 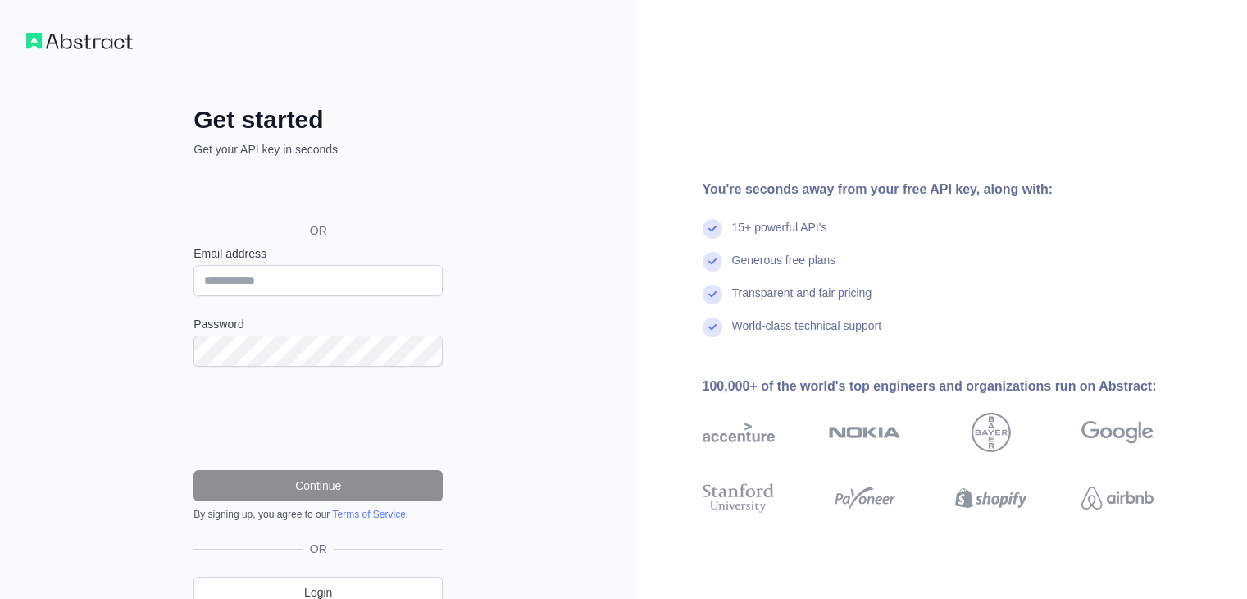 I want to click on div: 100,000+ of the world's top engineers and organizations run on Abstract:, so click(x=955, y=386).